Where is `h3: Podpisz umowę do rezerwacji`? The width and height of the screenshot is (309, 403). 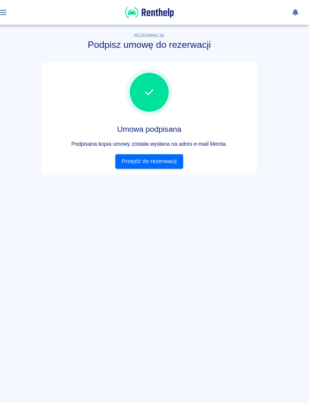
h3: Podpisz umowę do rezerwacji is located at coordinates (154, 43).